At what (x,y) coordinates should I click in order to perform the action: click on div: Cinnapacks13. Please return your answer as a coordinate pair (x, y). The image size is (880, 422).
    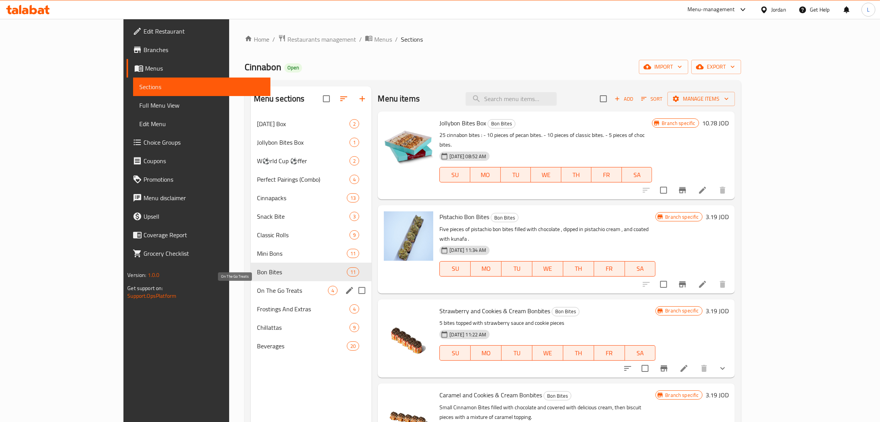
    Looking at the image, I should click on (311, 198).